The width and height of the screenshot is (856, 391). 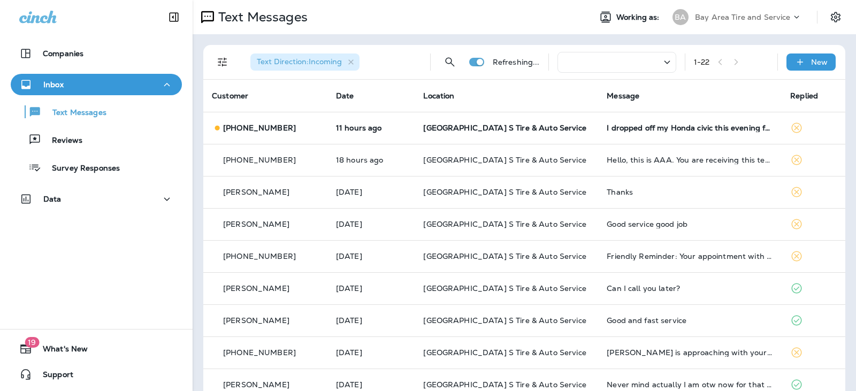 What do you see at coordinates (371, 256) in the screenshot?
I see `p: Aug 26, 2025 07:30 AM` at bounding box center [371, 256].